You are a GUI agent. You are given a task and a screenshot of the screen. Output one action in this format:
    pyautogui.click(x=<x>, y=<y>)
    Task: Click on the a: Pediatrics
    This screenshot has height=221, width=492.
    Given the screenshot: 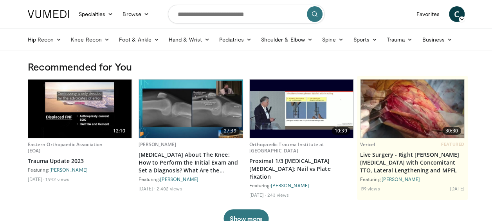 What is the action you would take?
    pyautogui.click(x=235, y=40)
    